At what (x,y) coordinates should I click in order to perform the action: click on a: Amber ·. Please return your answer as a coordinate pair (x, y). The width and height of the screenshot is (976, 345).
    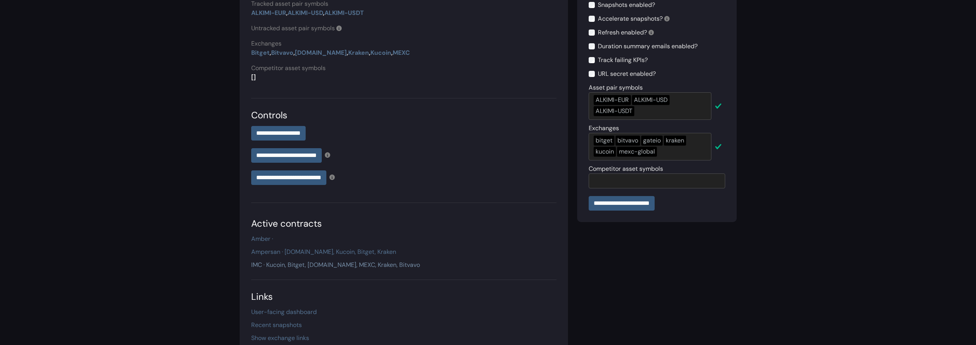
    Looking at the image, I should click on (262, 239).